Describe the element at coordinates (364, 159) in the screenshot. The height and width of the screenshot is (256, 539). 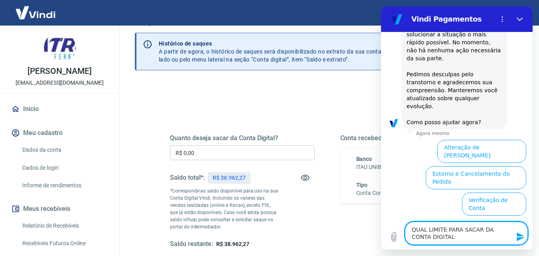
I see `span: Banco` at that location.